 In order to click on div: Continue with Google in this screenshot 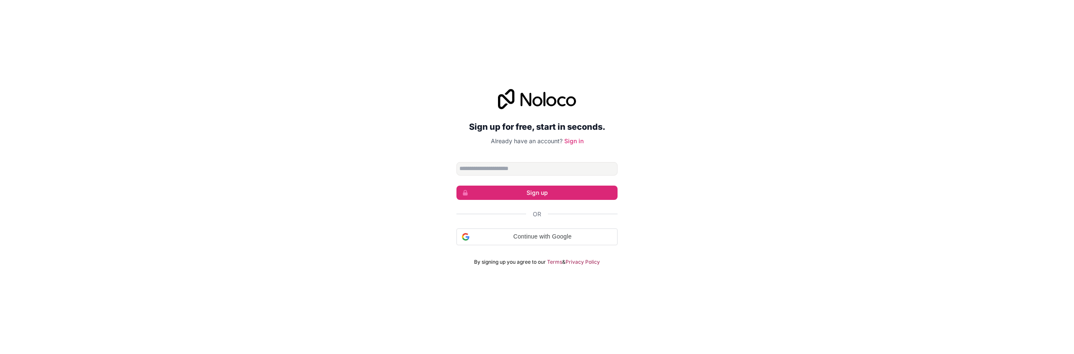, I will do `click(537, 237)`.